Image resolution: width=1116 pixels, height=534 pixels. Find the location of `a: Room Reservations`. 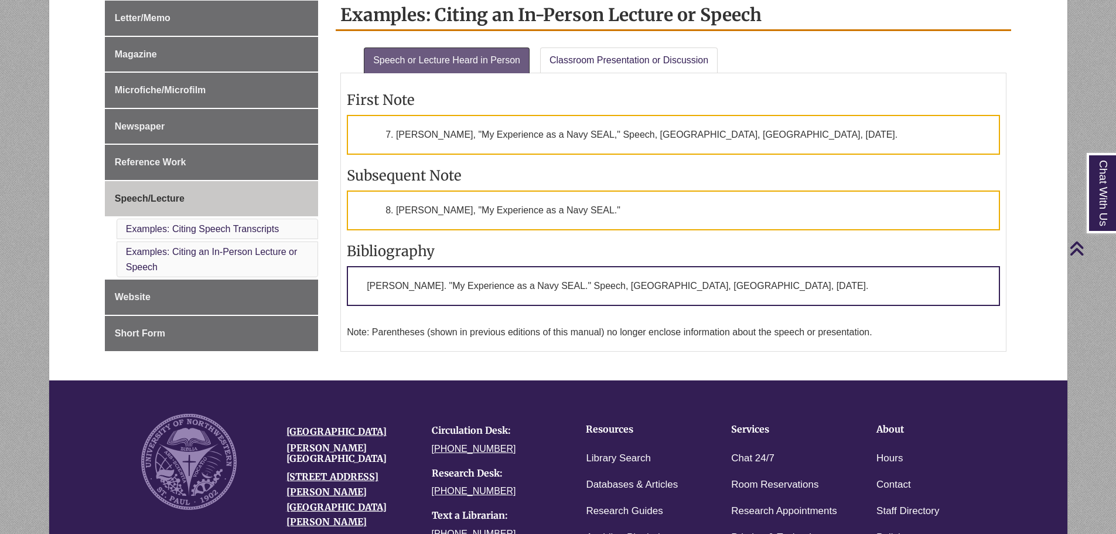

a: Room Reservations is located at coordinates (774, 484).